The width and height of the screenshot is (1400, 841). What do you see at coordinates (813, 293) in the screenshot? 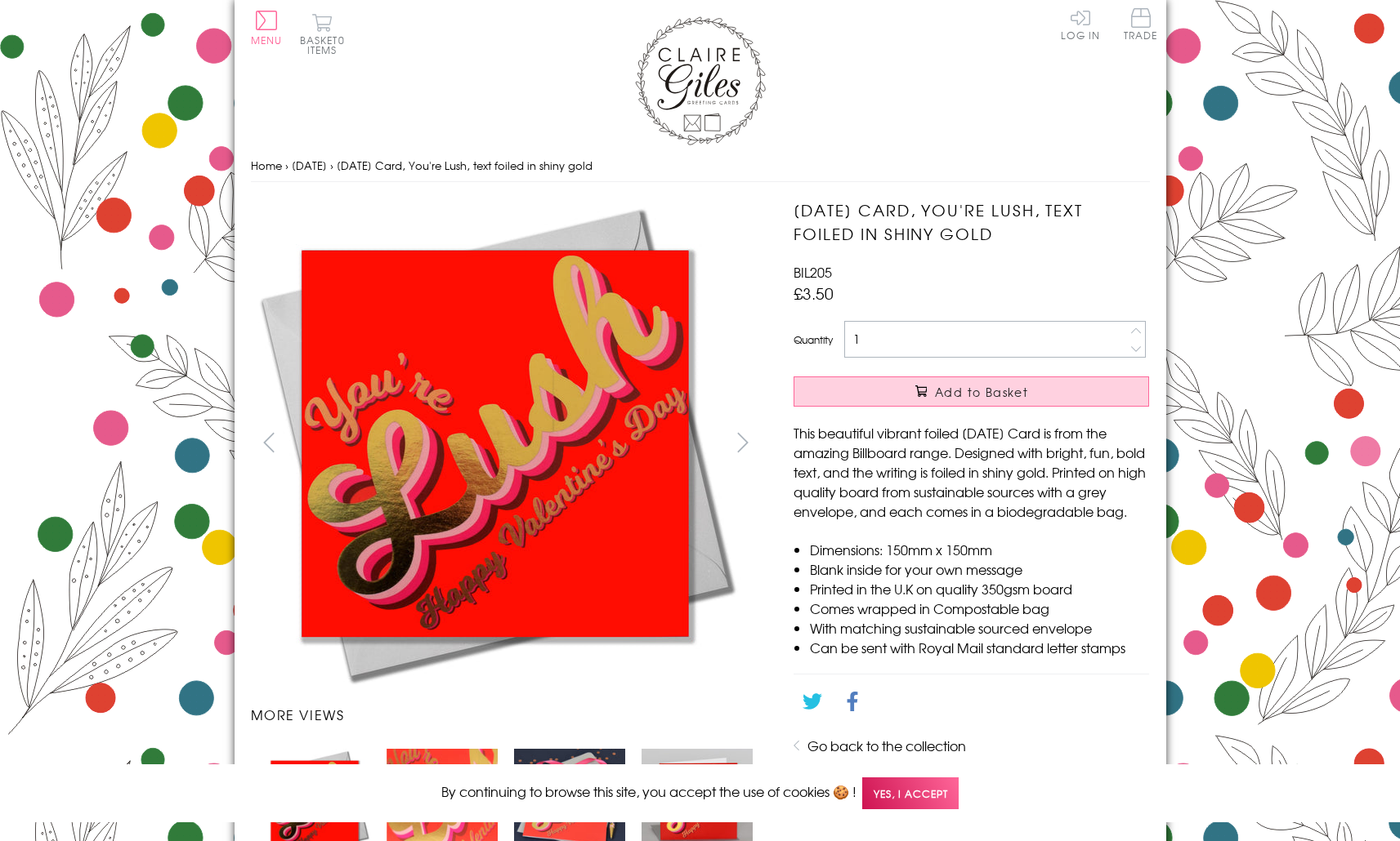
I see `span: £3.50` at bounding box center [813, 293].